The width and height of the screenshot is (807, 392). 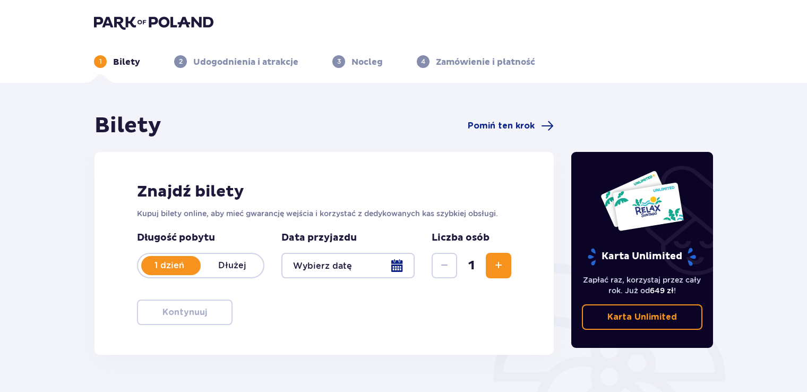 I want to click on div: 1Bilety, so click(x=117, y=62).